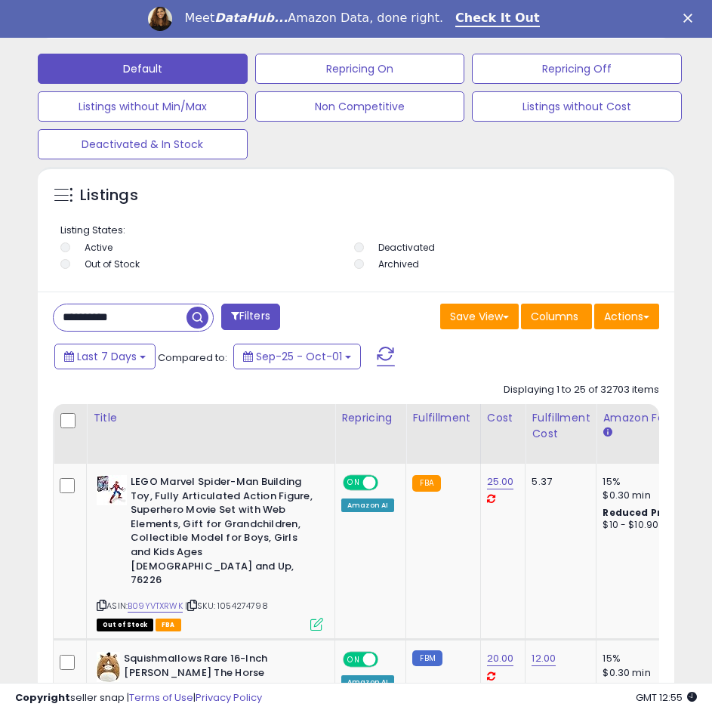  I want to click on div: Fulfillment, so click(443, 418).